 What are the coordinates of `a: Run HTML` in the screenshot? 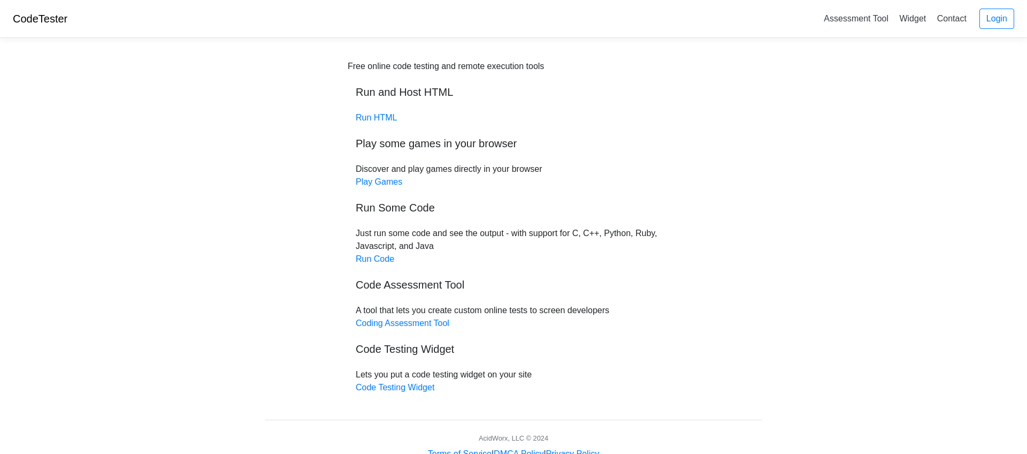 It's located at (376, 117).